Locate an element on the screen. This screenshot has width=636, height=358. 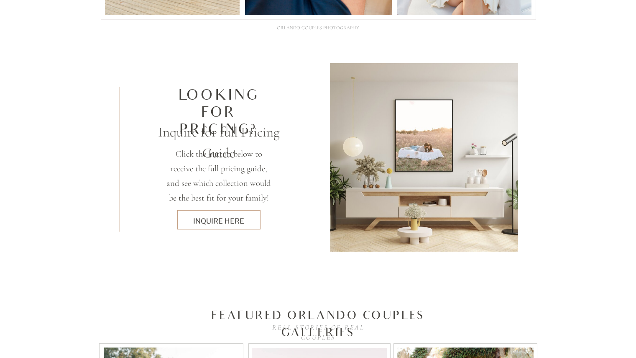
p: Click the button below to receive the full pricing guide, and see which collection would be the b... is located at coordinates (219, 173).